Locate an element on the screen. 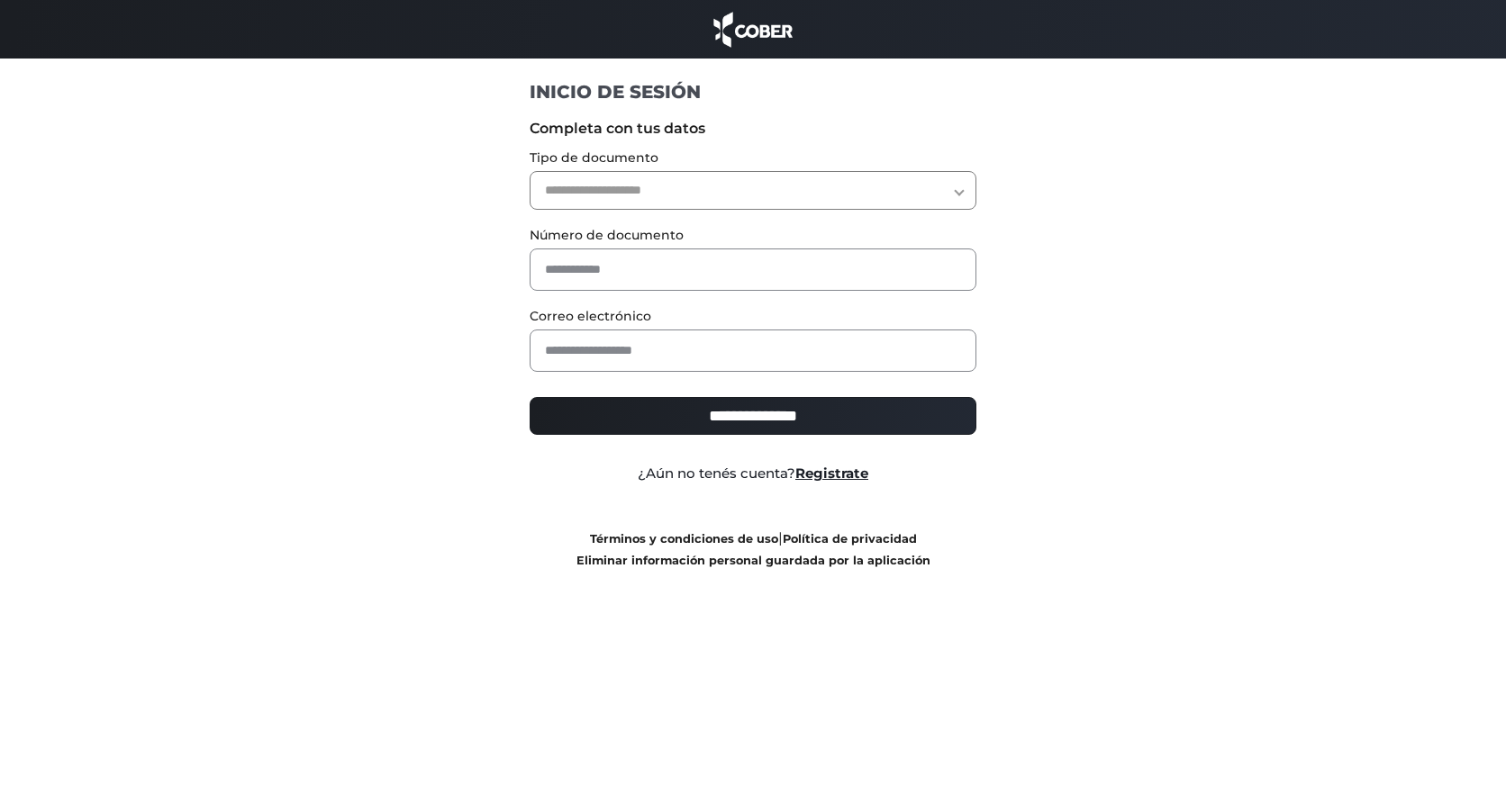 The height and width of the screenshot is (812, 1506). label: Tipo de documento is located at coordinates (753, 158).